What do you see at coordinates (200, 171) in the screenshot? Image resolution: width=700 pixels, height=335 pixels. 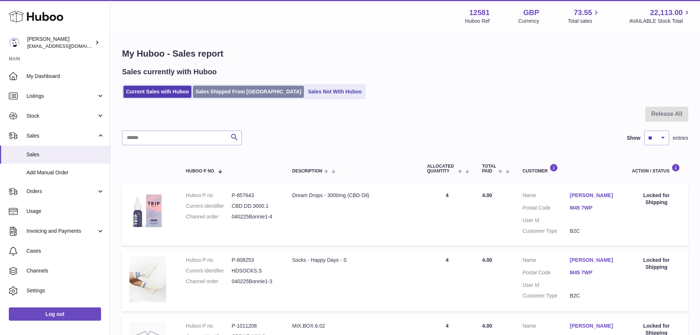 I see `span: Huboo P no` at bounding box center [200, 171].